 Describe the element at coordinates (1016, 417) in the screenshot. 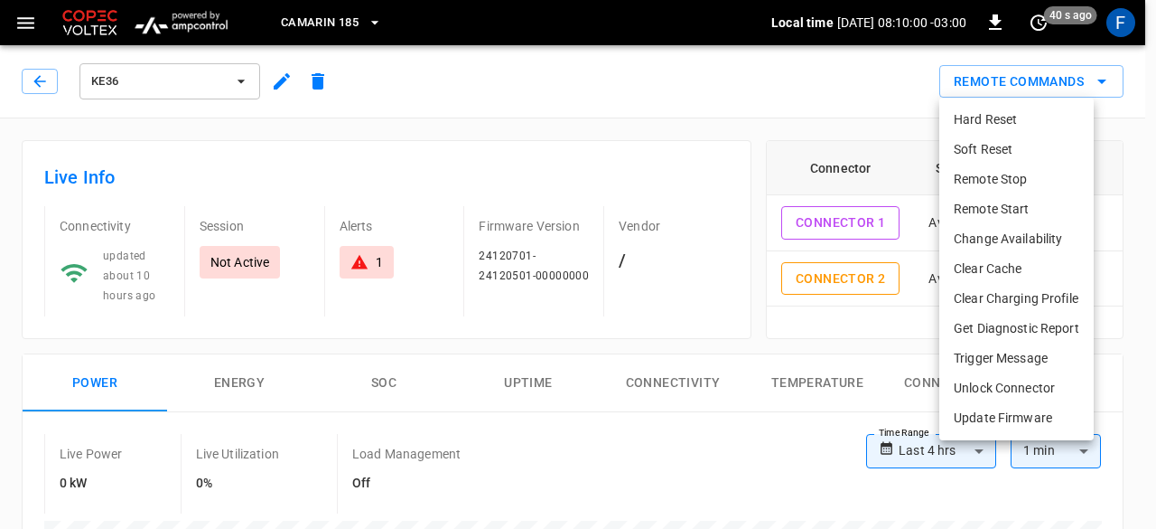

I see `li: Update Firmware` at that location.